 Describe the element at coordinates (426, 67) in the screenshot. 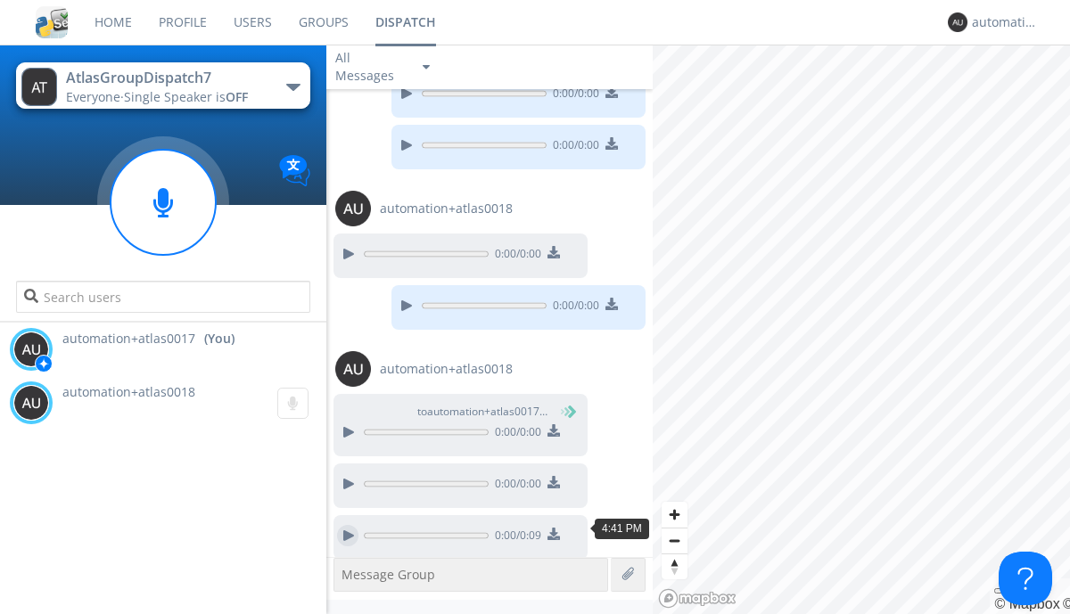

I see `img: caret-down-sm.svg` at that location.